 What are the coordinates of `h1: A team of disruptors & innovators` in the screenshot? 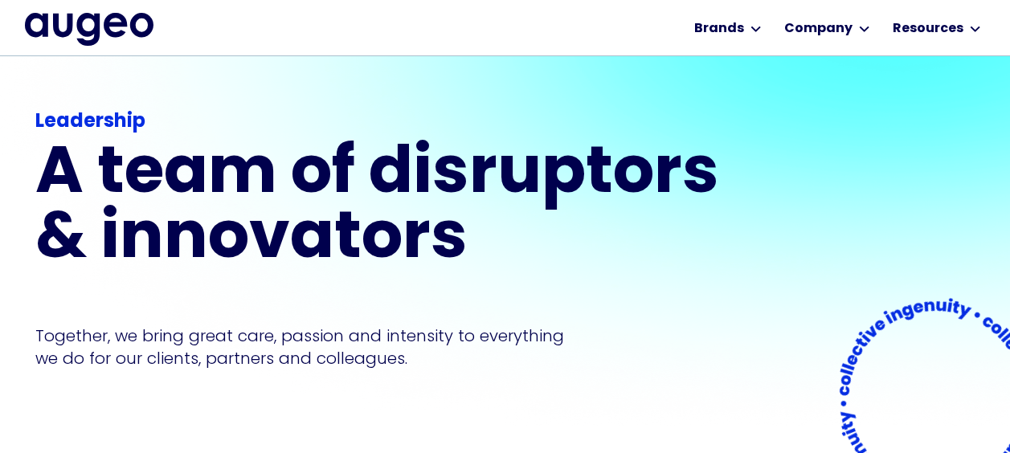 It's located at (382, 208).